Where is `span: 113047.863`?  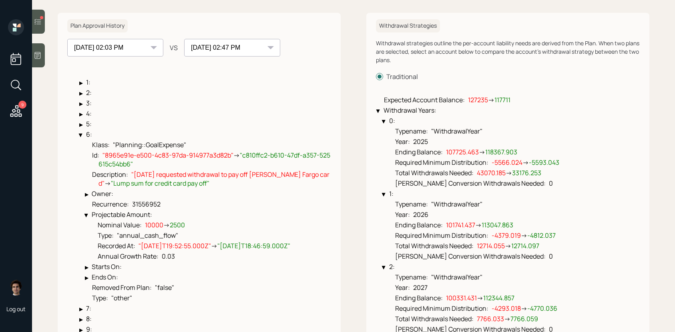
span: 113047.863 is located at coordinates (498, 225).